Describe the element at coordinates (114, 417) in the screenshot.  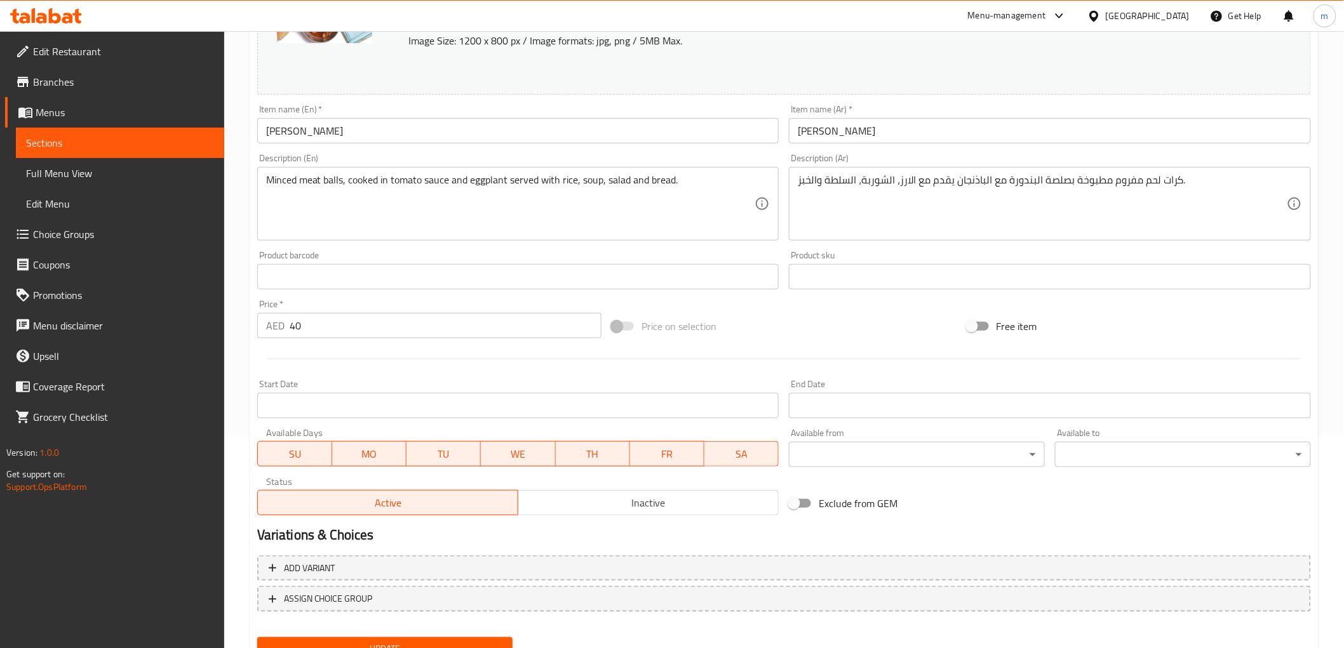
I see `a: Grocery Checklist` at that location.